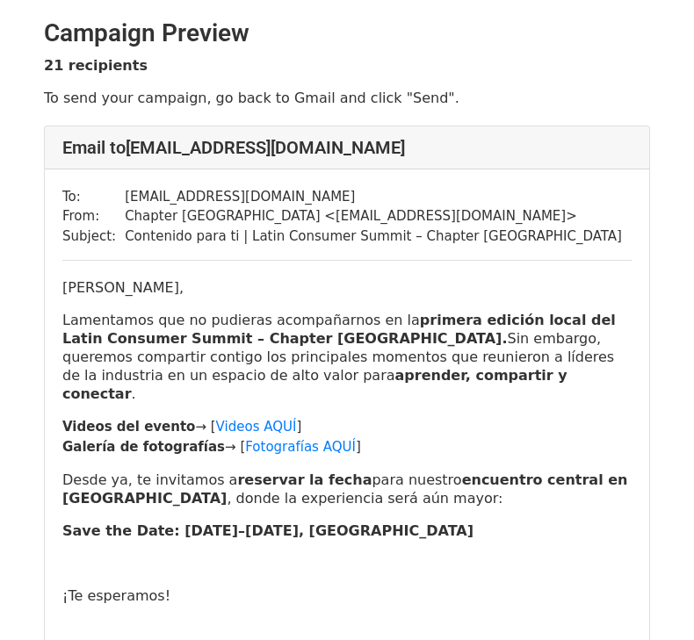  What do you see at coordinates (347, 97) in the screenshot?
I see `p: To send your campaign, go back to Gmail and click "Send".` at bounding box center [347, 97].